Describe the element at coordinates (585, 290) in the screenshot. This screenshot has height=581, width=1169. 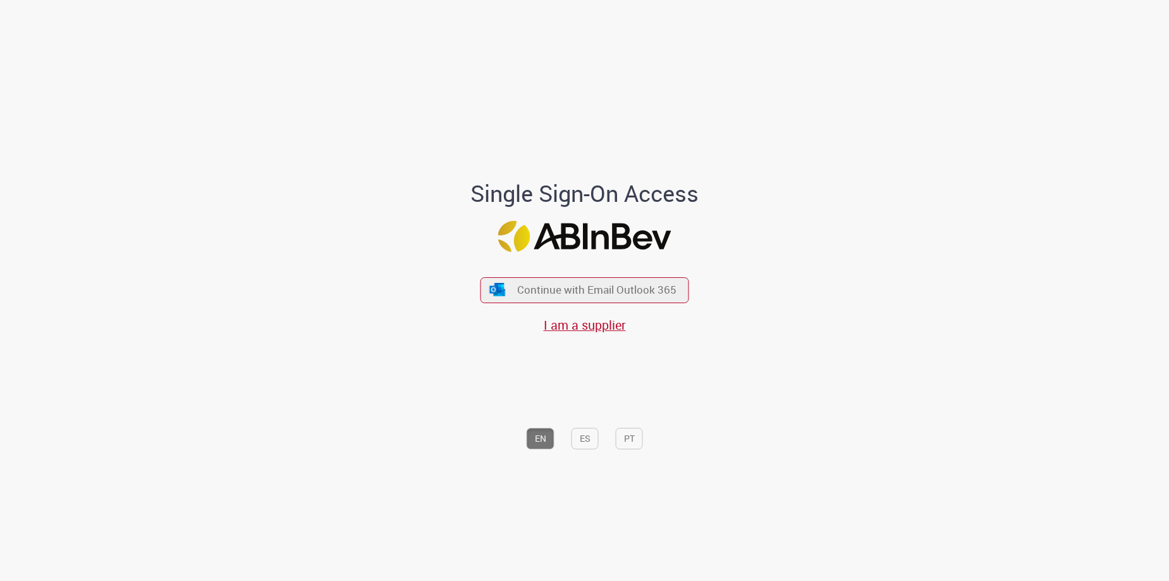
I see `button: ícone Azure/Microsoft 360 Continue with Email Outlook 365` at that location.